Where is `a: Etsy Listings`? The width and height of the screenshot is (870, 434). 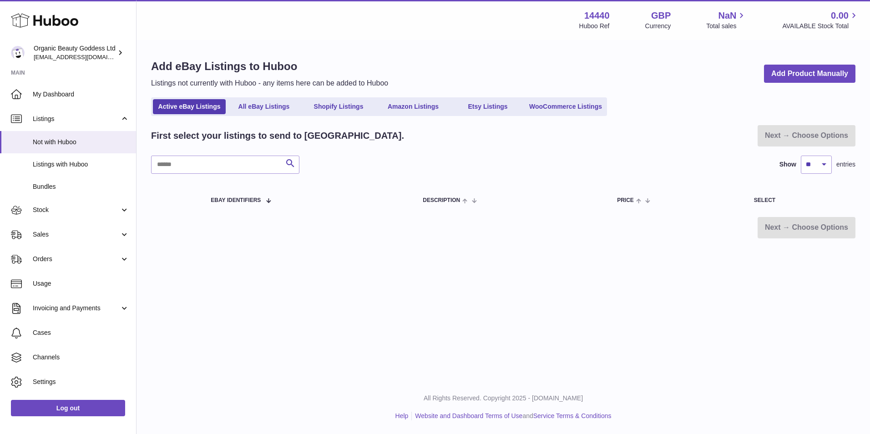
a: Etsy Listings is located at coordinates (488, 107).